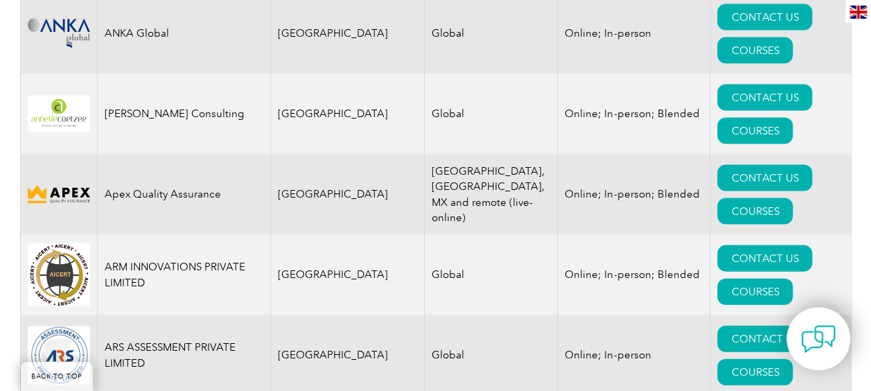 The image size is (871, 391). What do you see at coordinates (59, 274) in the screenshot?
I see `img: d4f7149c-8dc9-ef11-a72f-002248108aed-logo.jpg` at bounding box center [59, 274].